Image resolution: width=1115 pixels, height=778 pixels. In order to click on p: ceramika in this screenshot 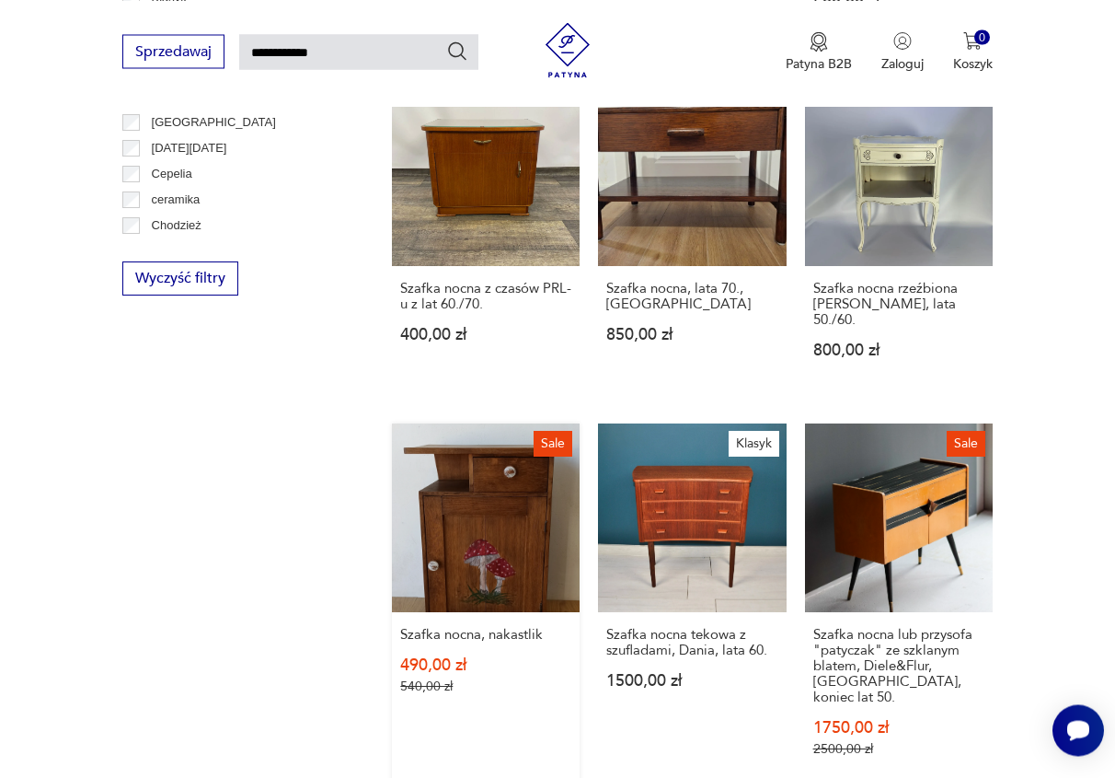, I will do `click(176, 200)`.